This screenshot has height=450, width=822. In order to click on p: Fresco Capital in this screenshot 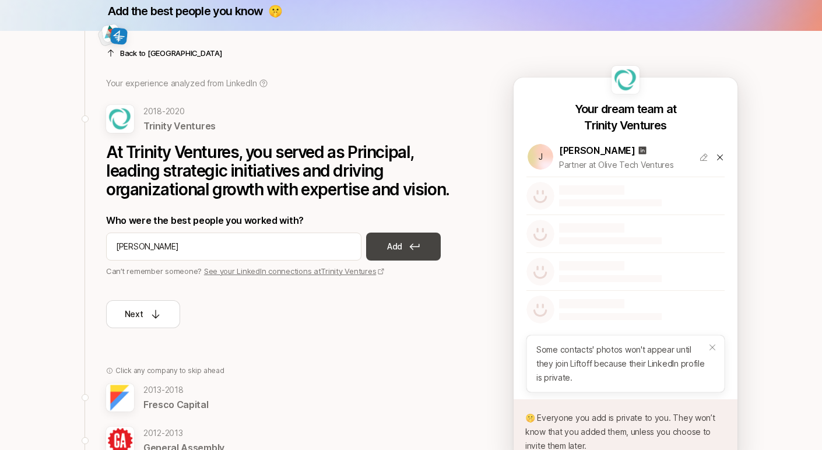, I will do `click(176, 405)`.